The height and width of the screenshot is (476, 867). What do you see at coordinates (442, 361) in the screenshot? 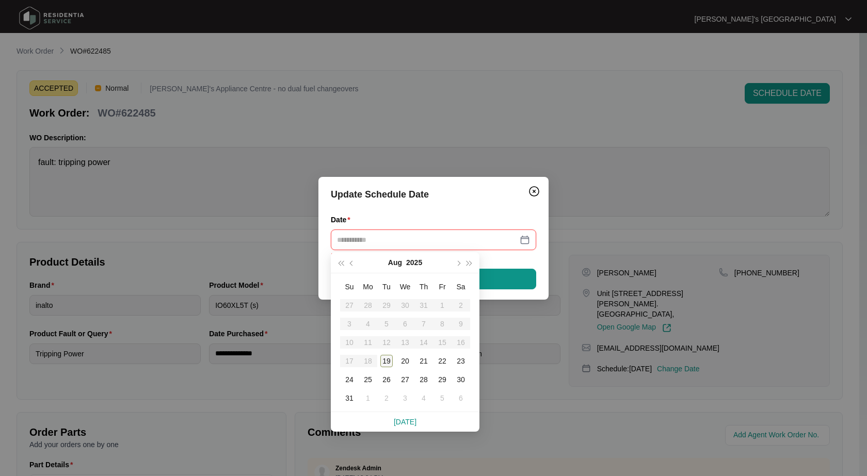
I see `td: 2025-08-22` at bounding box center [442, 361].